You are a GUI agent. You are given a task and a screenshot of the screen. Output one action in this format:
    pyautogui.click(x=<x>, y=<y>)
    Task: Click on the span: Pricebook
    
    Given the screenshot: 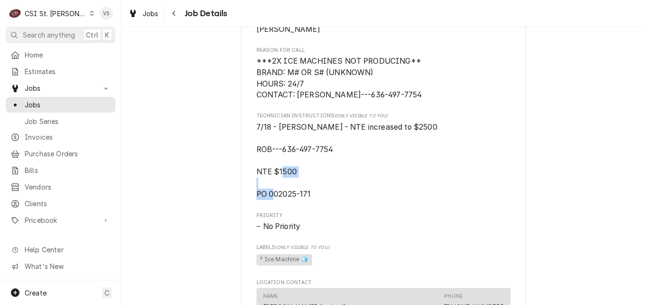 What is the action you would take?
    pyautogui.click(x=60, y=220)
    